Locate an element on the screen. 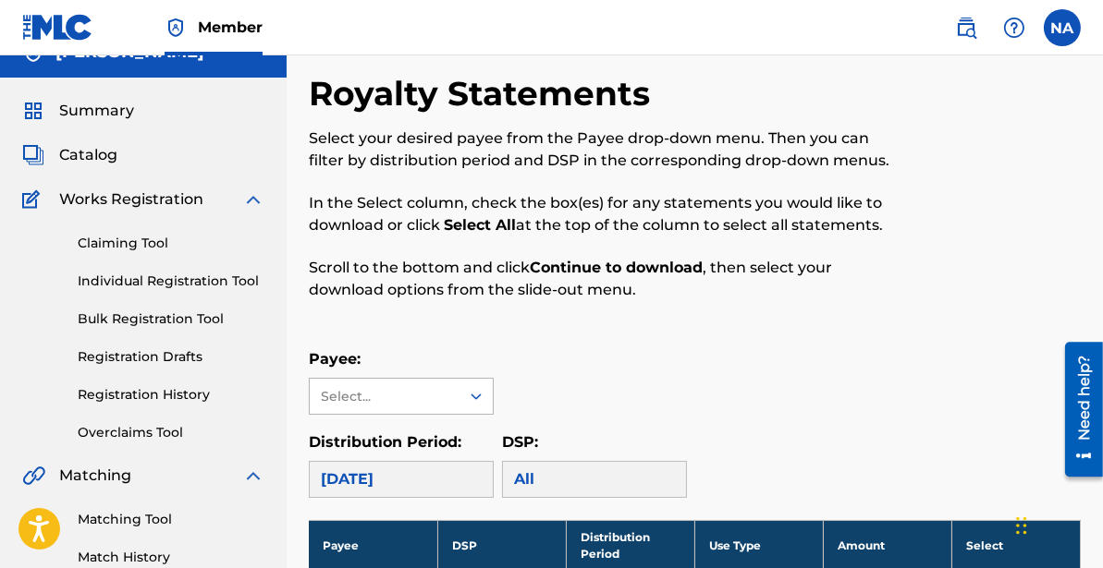 The image size is (1103, 568). div: Drag is located at coordinates (1021, 526).